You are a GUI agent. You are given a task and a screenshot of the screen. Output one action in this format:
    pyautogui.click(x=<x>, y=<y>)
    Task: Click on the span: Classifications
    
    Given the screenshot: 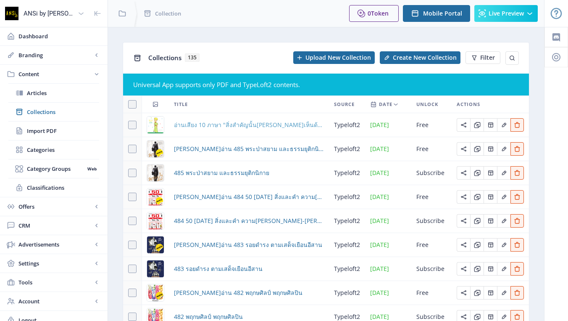 What is the action you would take?
    pyautogui.click(x=63, y=187)
    